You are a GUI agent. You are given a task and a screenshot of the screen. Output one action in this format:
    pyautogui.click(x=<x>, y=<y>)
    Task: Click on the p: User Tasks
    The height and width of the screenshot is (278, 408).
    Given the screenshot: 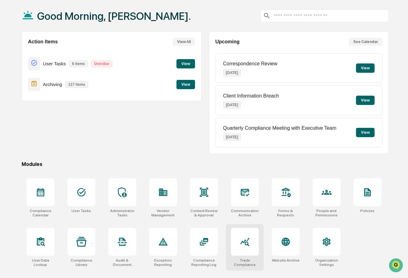 What is the action you would take?
    pyautogui.click(x=54, y=63)
    